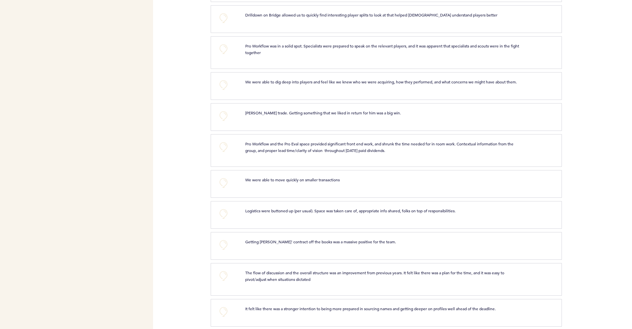 The height and width of the screenshot is (329, 632). I want to click on span: Pro Workflow was in a solid spot. Specialists were prepared to speak on the relevant players, and..., so click(383, 49).